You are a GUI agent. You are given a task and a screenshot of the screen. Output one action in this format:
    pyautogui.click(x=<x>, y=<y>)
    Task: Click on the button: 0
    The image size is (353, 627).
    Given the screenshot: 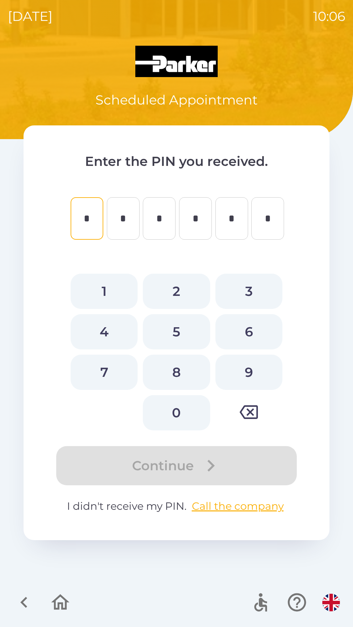 What is the action you would take?
    pyautogui.click(x=176, y=413)
    